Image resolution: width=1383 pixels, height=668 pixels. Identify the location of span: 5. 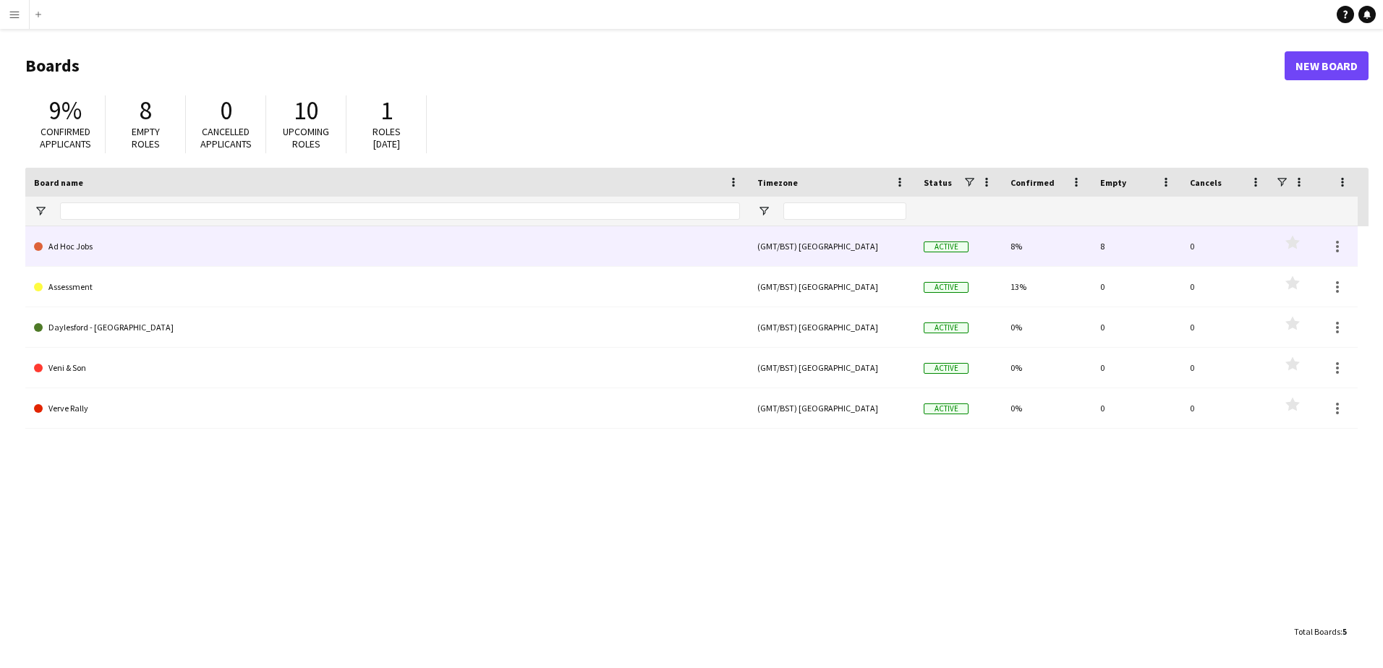
(1345, 631).